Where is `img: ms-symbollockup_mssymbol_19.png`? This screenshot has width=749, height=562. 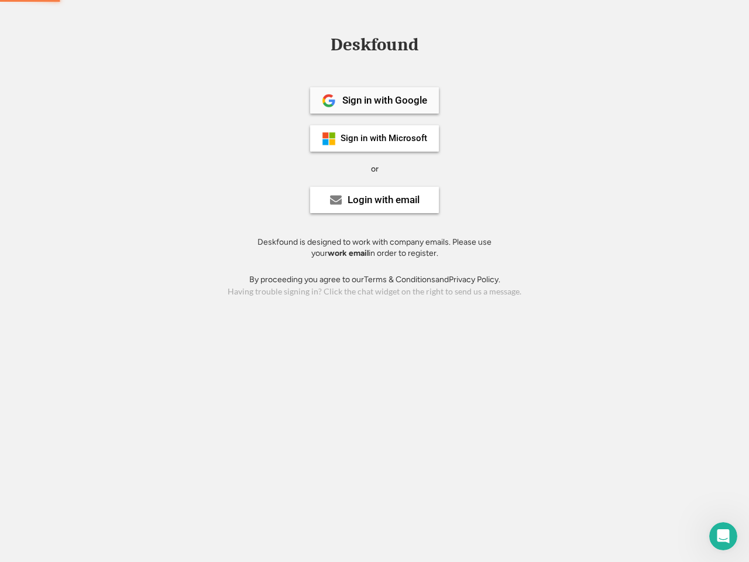
img: ms-symbollockup_mssymbol_19.png is located at coordinates (329, 139).